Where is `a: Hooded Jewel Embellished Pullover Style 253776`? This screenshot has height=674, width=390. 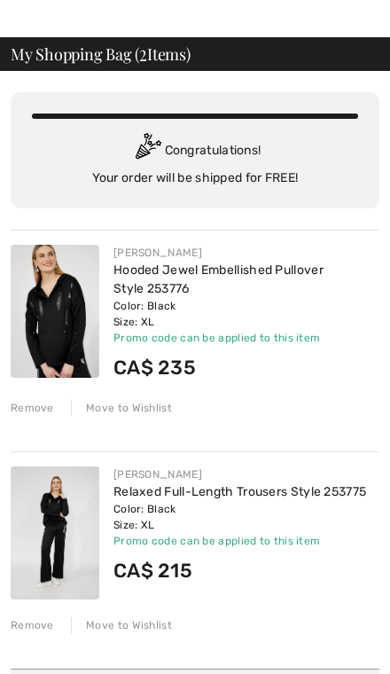 a: Hooded Jewel Embellished Pullover Style 253776 is located at coordinates (218, 280).